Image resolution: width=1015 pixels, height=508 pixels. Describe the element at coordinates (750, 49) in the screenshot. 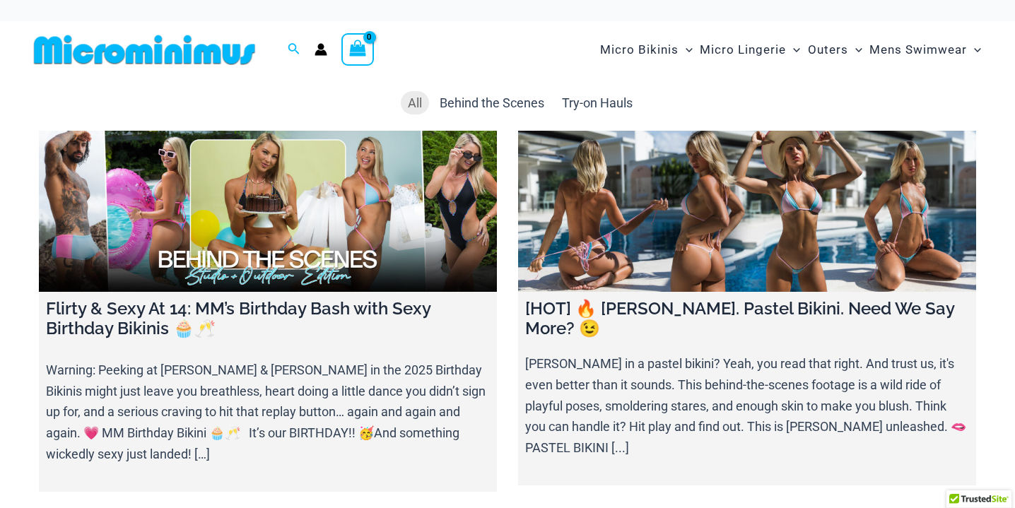

I see `a: Micro LingerieMenu ToggleMenu Toggle` at that location.